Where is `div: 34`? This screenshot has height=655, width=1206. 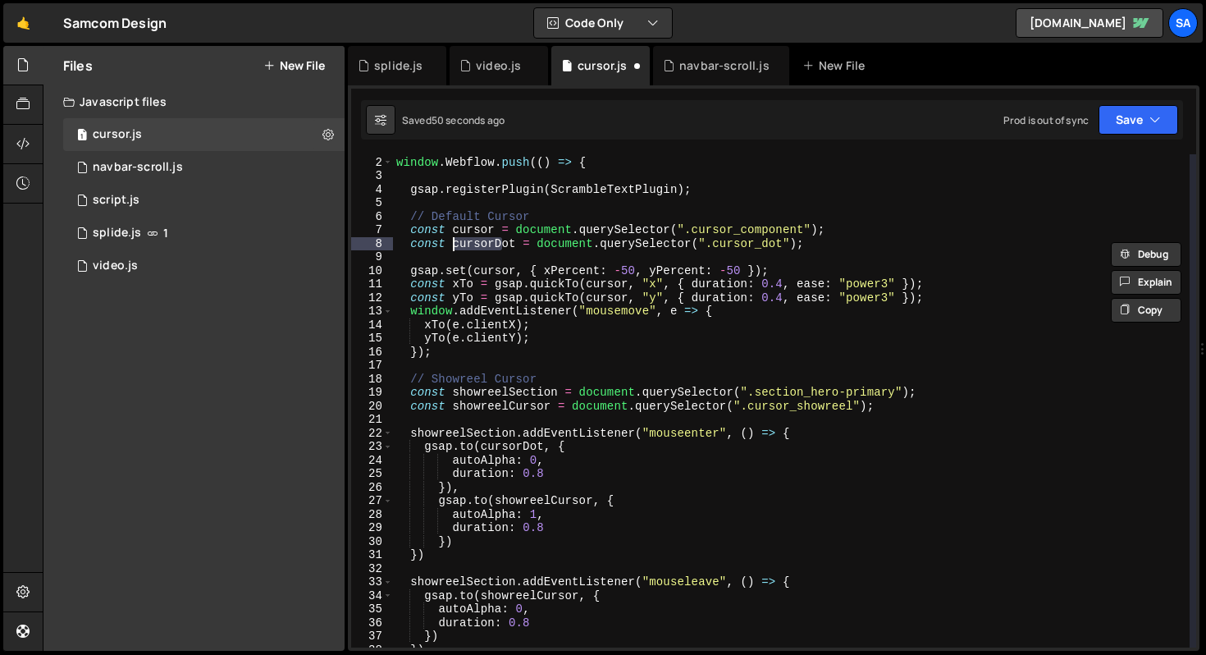
div: 34 is located at coordinates (372, 596).